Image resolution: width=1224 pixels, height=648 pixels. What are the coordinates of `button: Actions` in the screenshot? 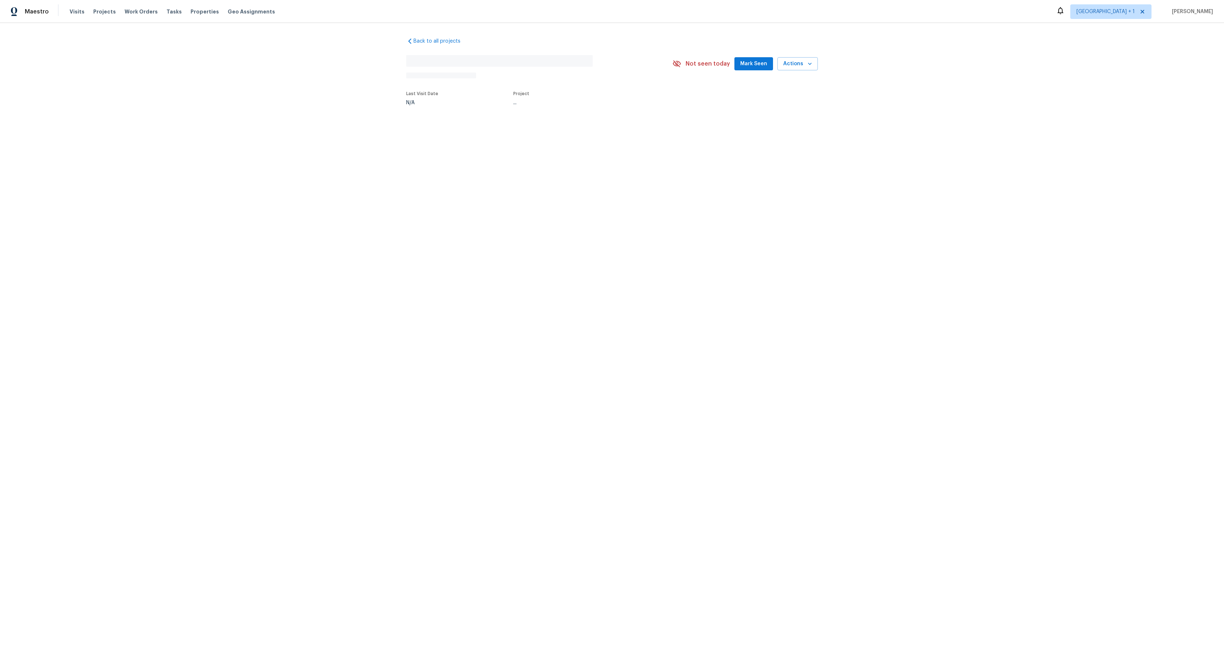 It's located at (798, 64).